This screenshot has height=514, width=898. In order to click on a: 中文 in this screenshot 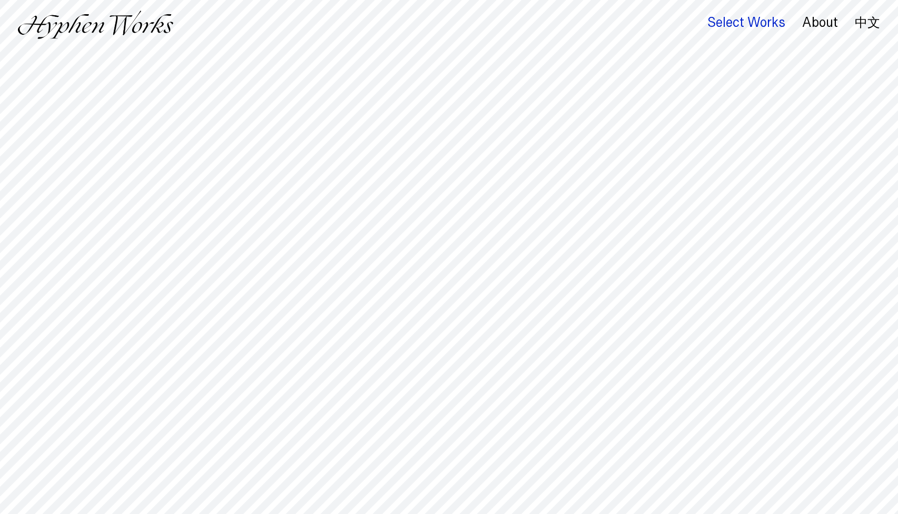, I will do `click(868, 23)`.